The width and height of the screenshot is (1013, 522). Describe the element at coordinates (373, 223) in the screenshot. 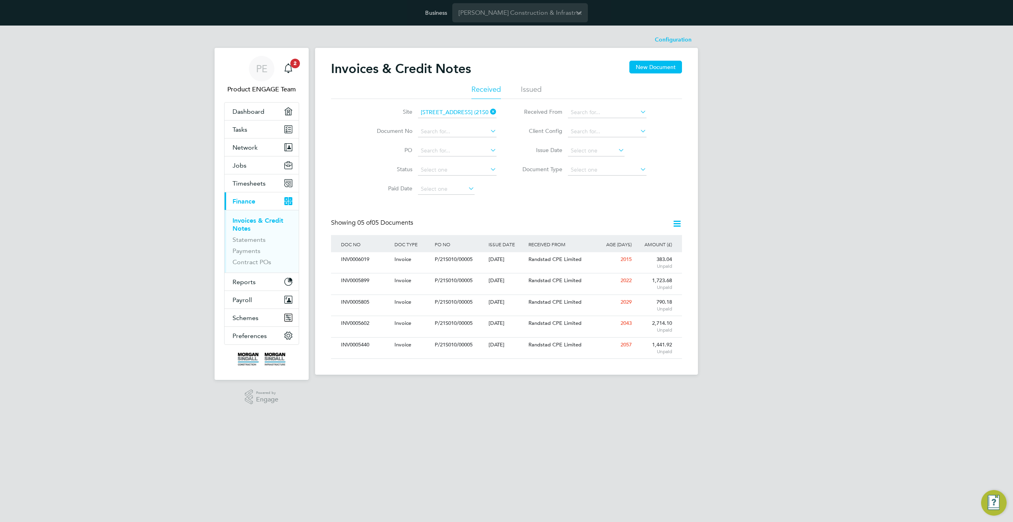

I see `div: Showing` at that location.